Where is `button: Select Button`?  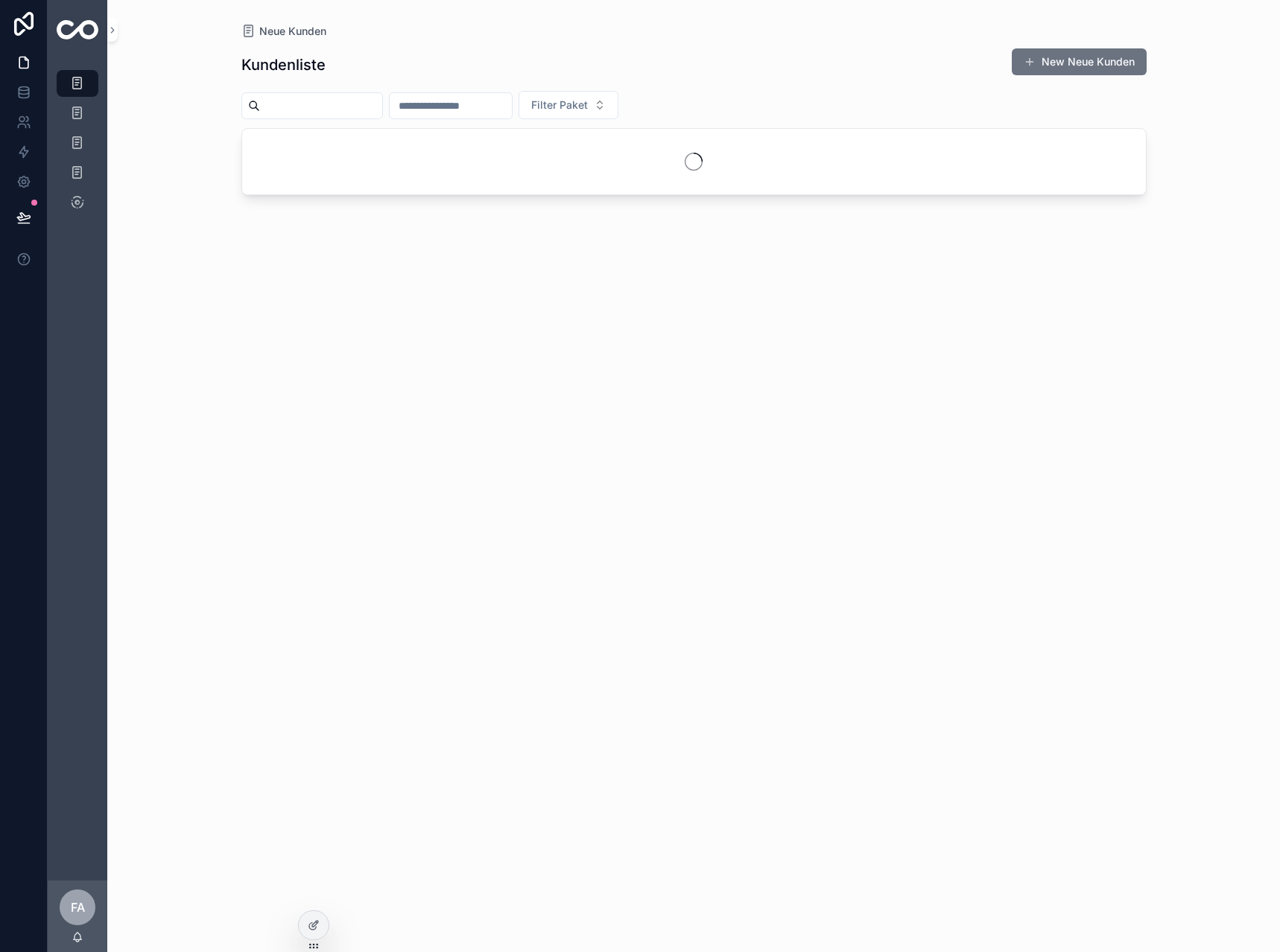
button: Select Button is located at coordinates (569, 105).